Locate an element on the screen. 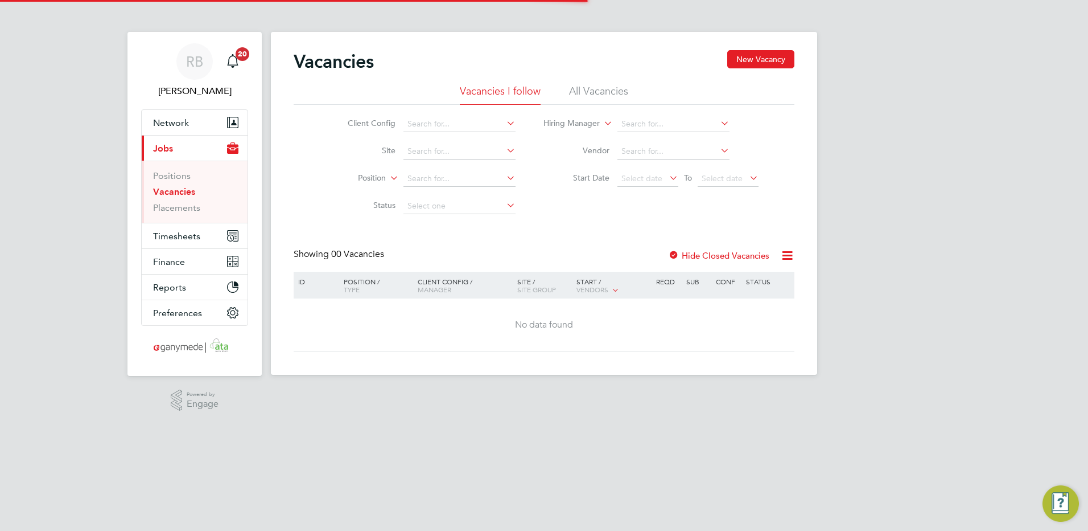 The image size is (1088, 531). button: Timesheets is located at coordinates (195, 236).